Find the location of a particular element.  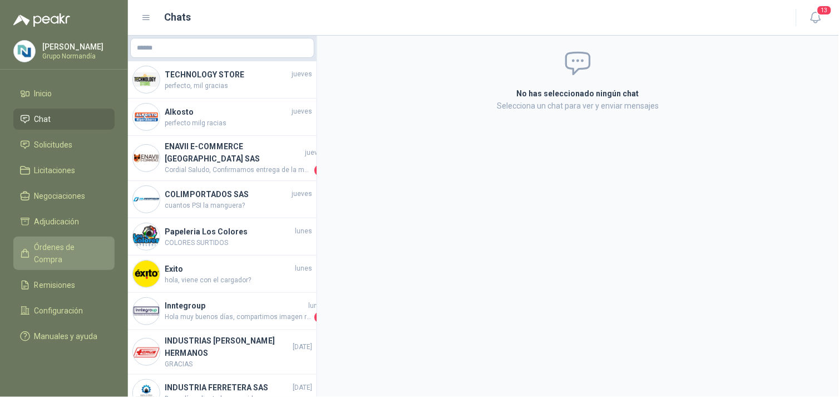

a: Órdenes de Compra is located at coordinates (64, 253).